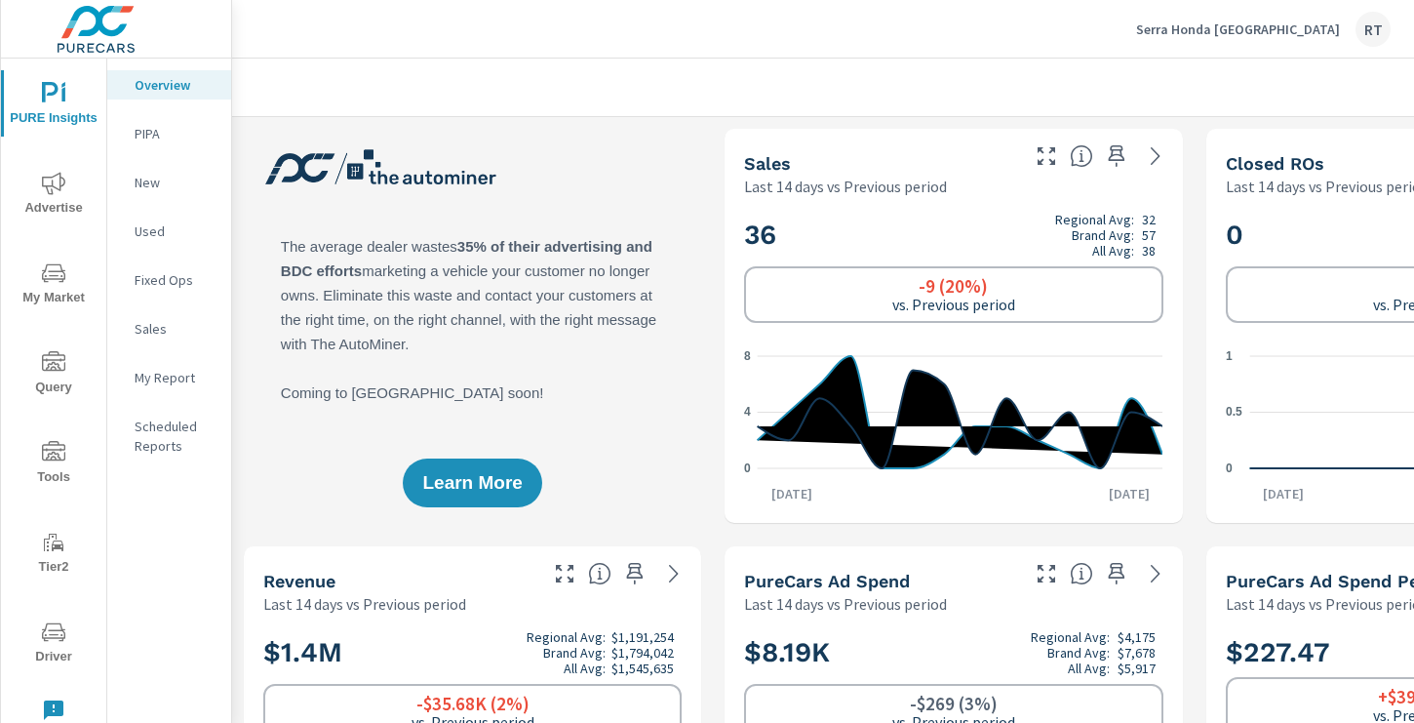 This screenshot has width=1414, height=723. I want to click on p: vs. Previous period, so click(954, 304).